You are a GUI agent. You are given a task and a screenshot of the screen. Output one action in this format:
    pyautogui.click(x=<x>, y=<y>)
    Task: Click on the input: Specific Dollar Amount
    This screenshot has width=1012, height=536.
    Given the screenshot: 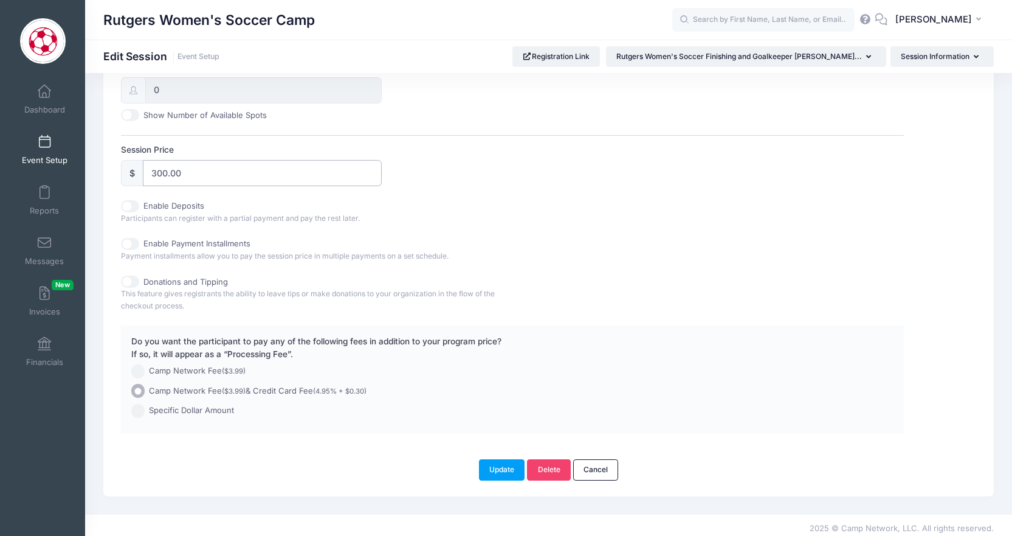 What is the action you would take?
    pyautogui.click(x=138, y=410)
    